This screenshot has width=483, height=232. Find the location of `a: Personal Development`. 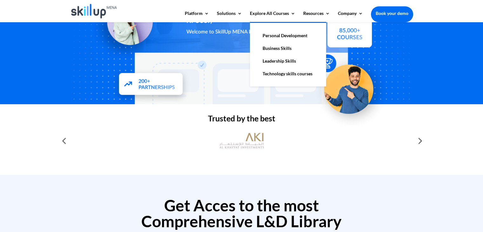

a: Personal Development is located at coordinates (288, 36).